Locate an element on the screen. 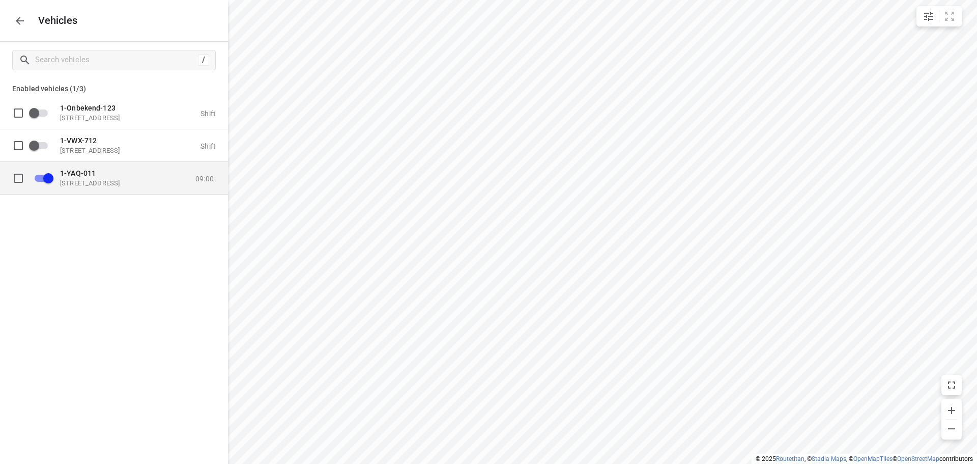 Image resolution: width=977 pixels, height=464 pixels. a: Stadia Maps is located at coordinates (829, 459).